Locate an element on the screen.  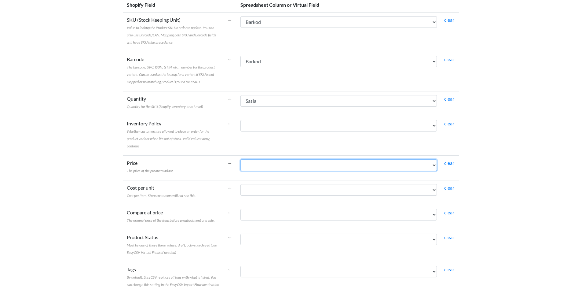
span: Quantity for the SKU (Shopify Inventory Item Level) is located at coordinates (165, 106).